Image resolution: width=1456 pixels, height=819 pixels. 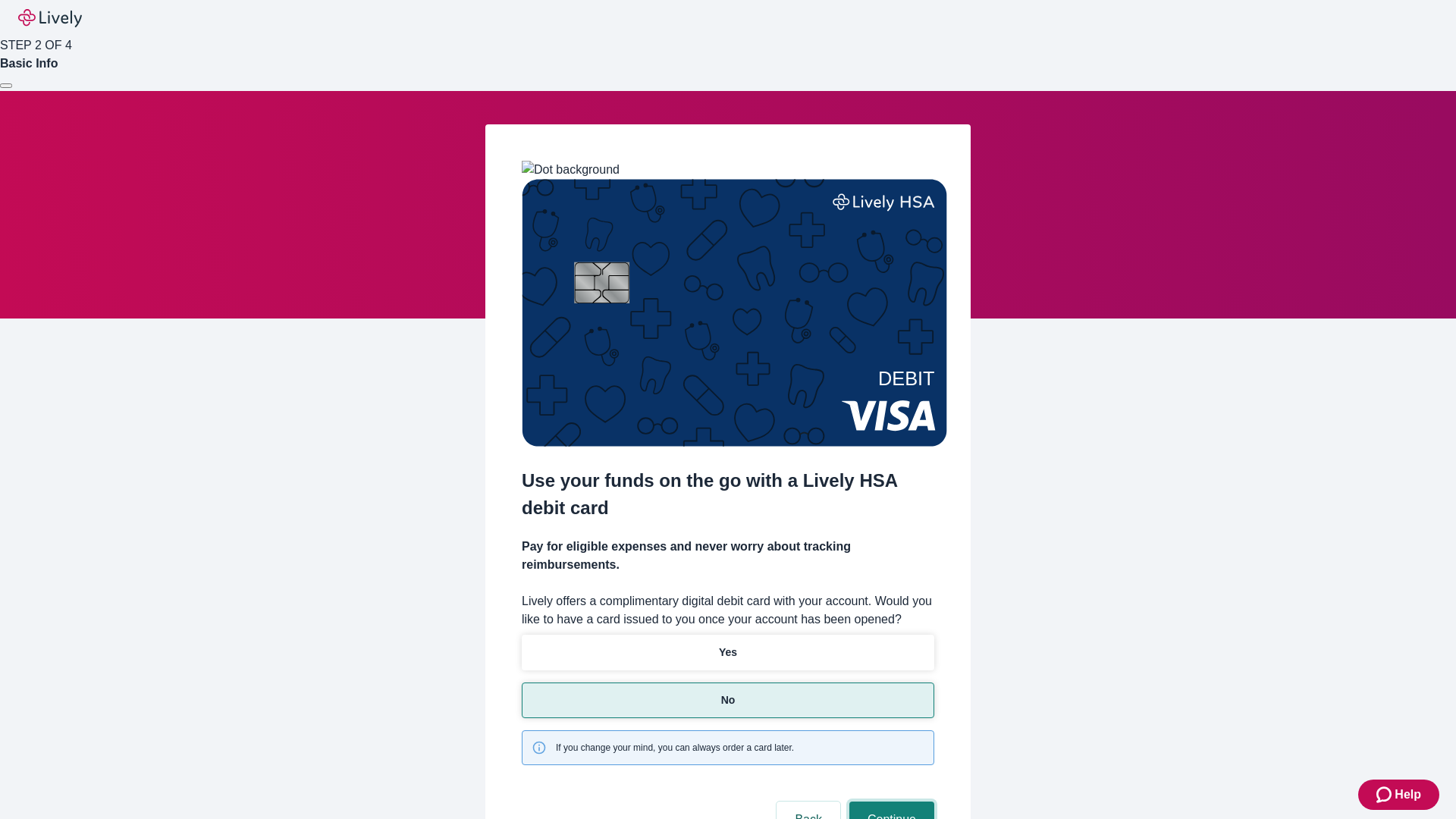 What do you see at coordinates (1386, 794) in the screenshot?
I see `svg: Zendesk support icon` at bounding box center [1386, 794].